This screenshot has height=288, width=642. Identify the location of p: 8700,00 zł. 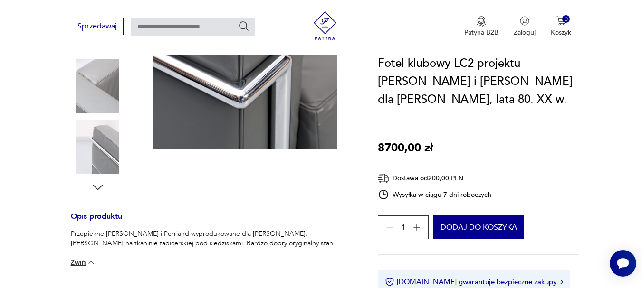
(405, 148).